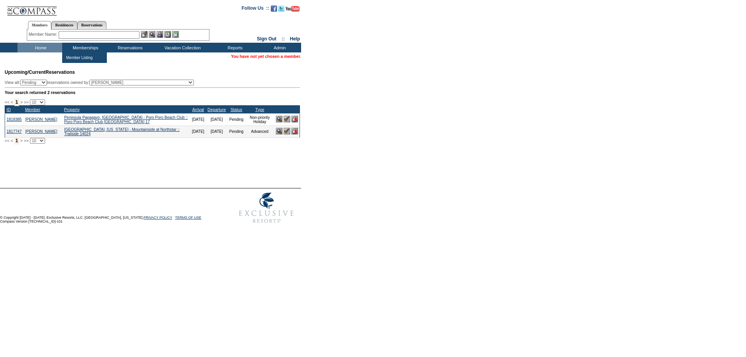 The image size is (746, 357). What do you see at coordinates (40, 25) in the screenshot?
I see `a: Members` at bounding box center [40, 25].